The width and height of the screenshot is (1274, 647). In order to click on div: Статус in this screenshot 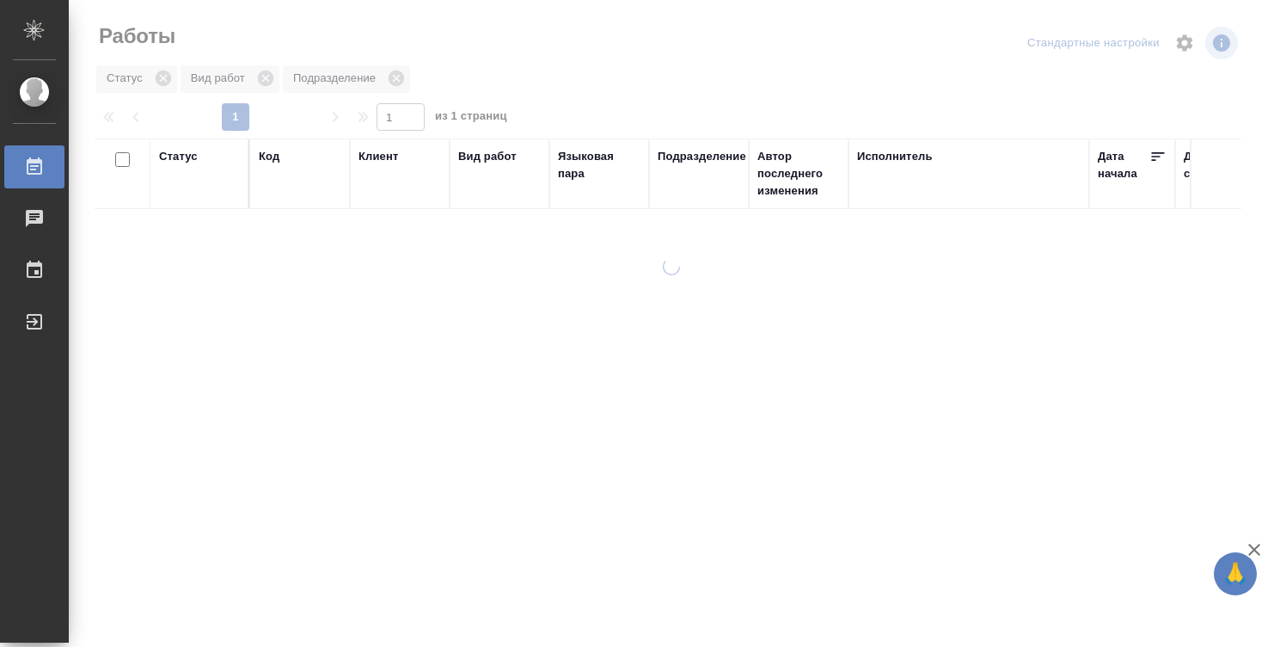, I will do `click(178, 156)`.